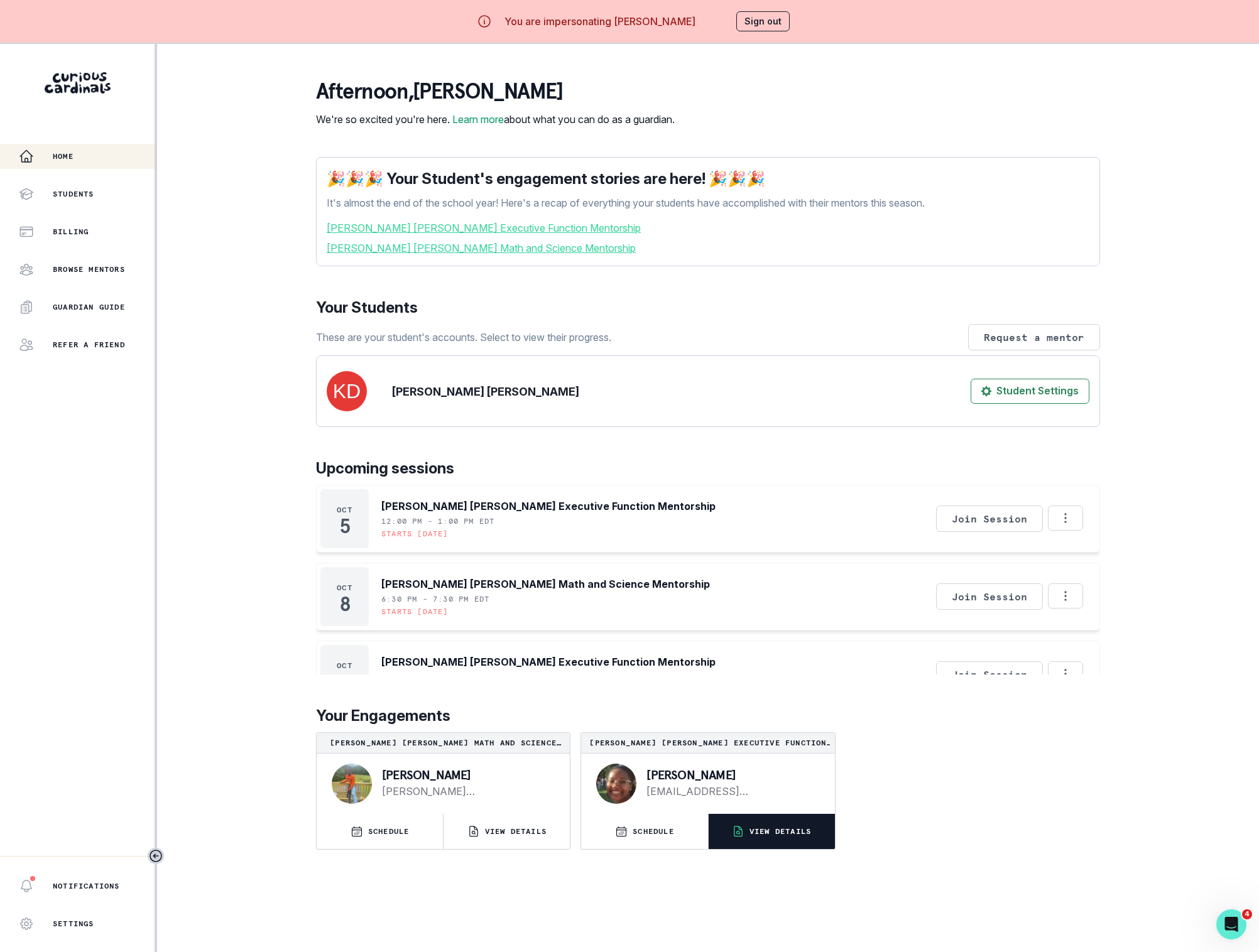  Describe the element at coordinates (1029, 391) in the screenshot. I see `button: Student Settings` at that location.